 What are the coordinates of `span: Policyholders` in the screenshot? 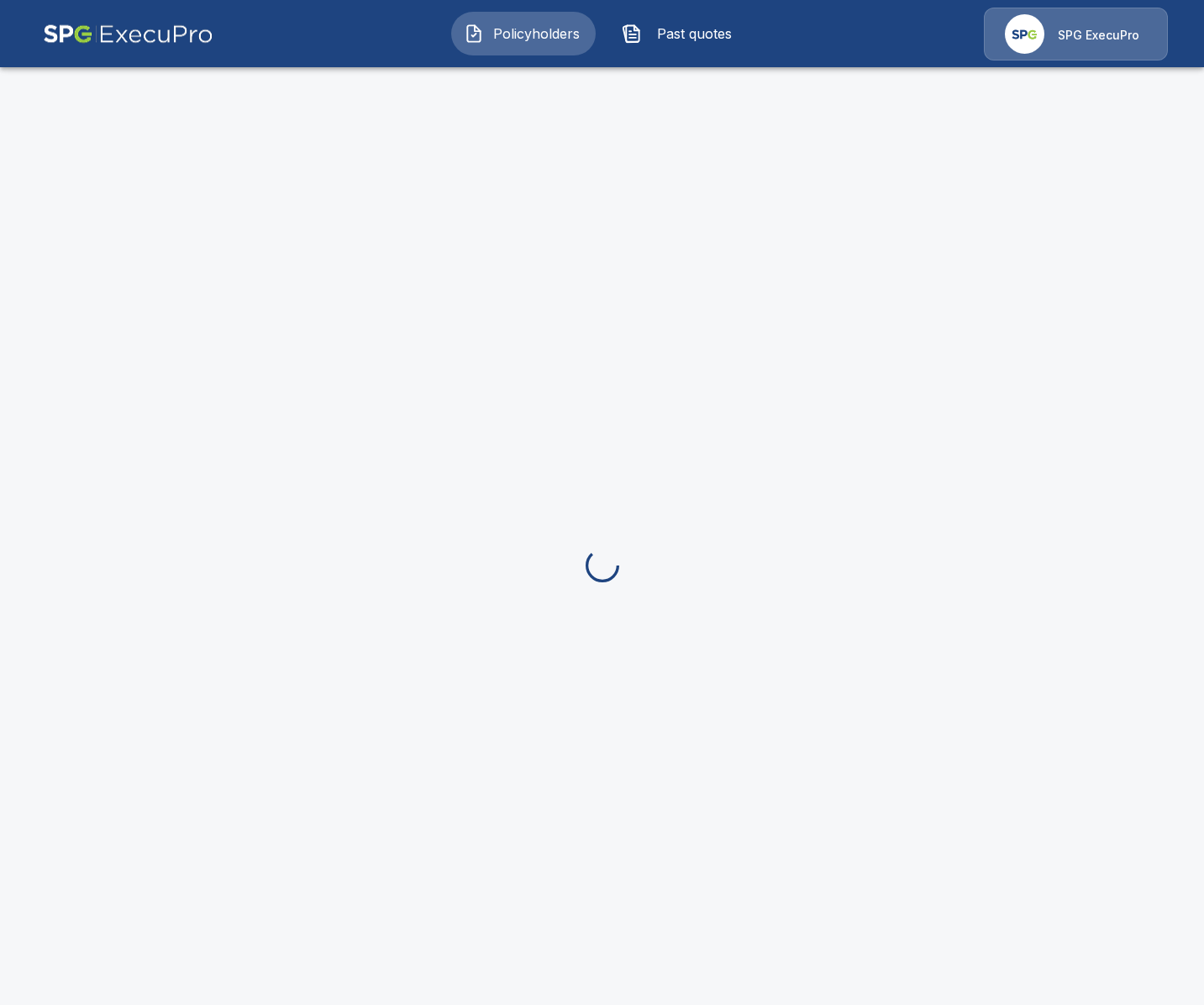 It's located at (536, 34).